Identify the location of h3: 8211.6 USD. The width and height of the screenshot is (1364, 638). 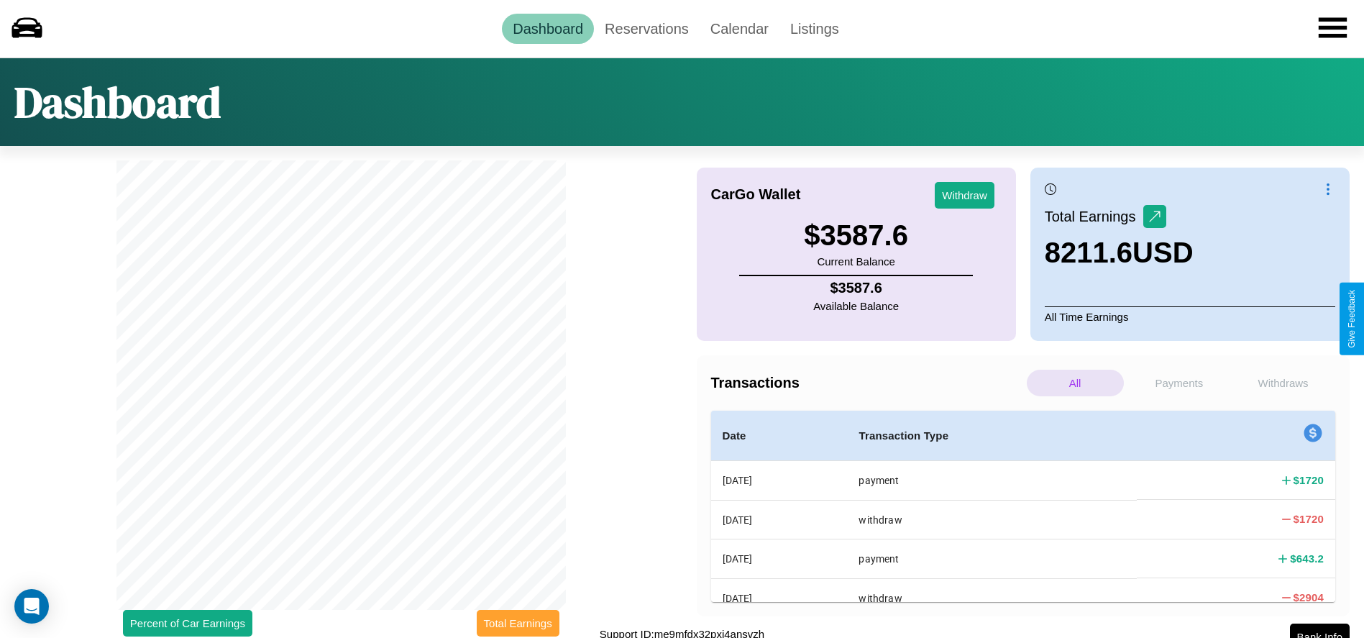
(1119, 252).